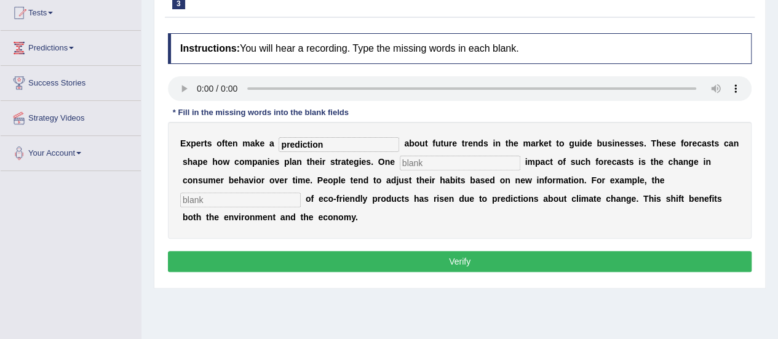  What do you see at coordinates (183, 143) in the screenshot?
I see `b: E` at bounding box center [183, 143].